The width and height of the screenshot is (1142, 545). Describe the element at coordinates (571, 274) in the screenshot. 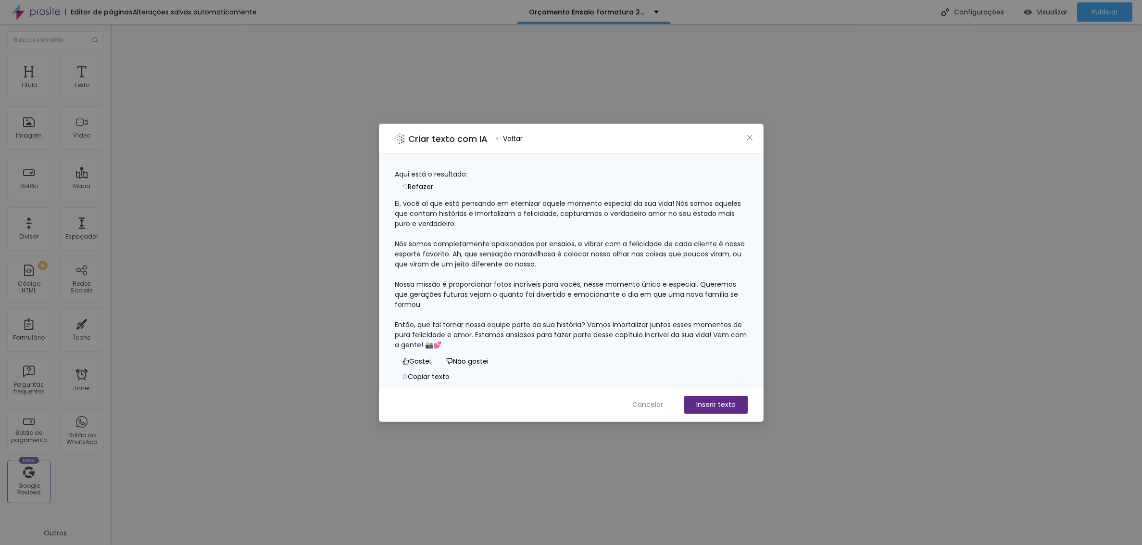

I see `div: Ei, você aí que está pensando em eternizar aquele momento especial da sua vida! Nós somos aqueles...` at that location.